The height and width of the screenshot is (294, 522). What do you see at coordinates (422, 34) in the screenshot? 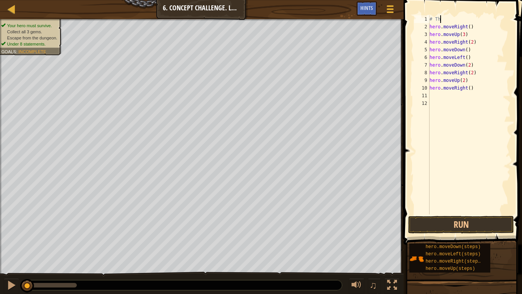
I see `div: 3` at bounding box center [422, 34].